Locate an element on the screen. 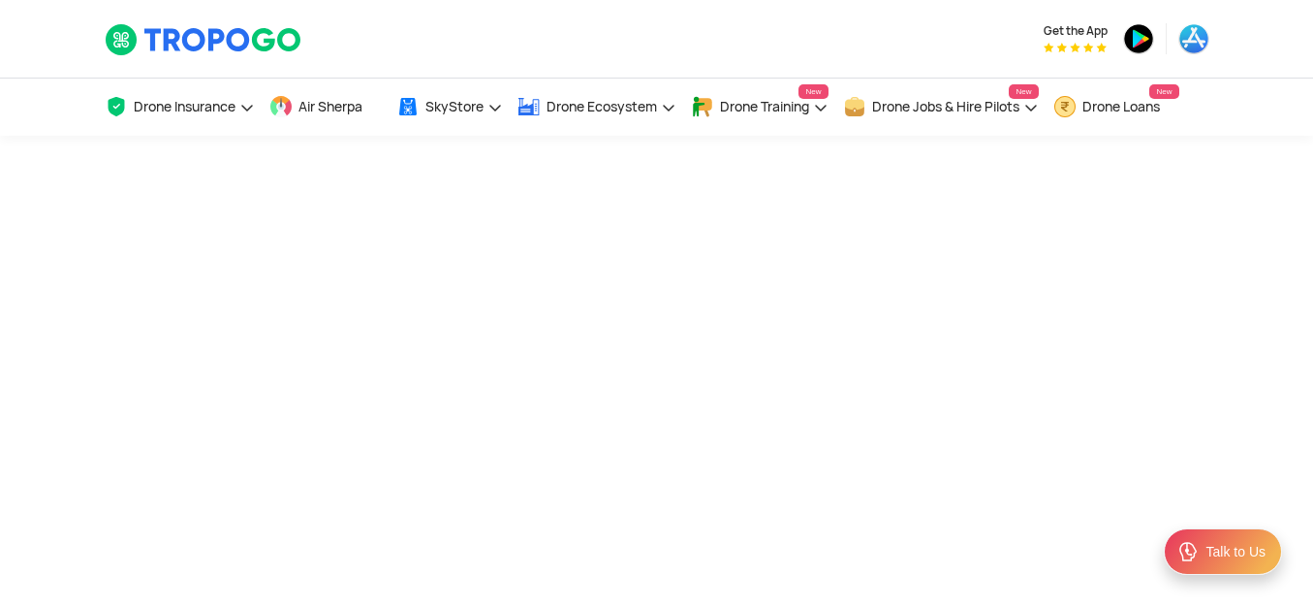  span: Drone Insurance is located at coordinates (184, 107).